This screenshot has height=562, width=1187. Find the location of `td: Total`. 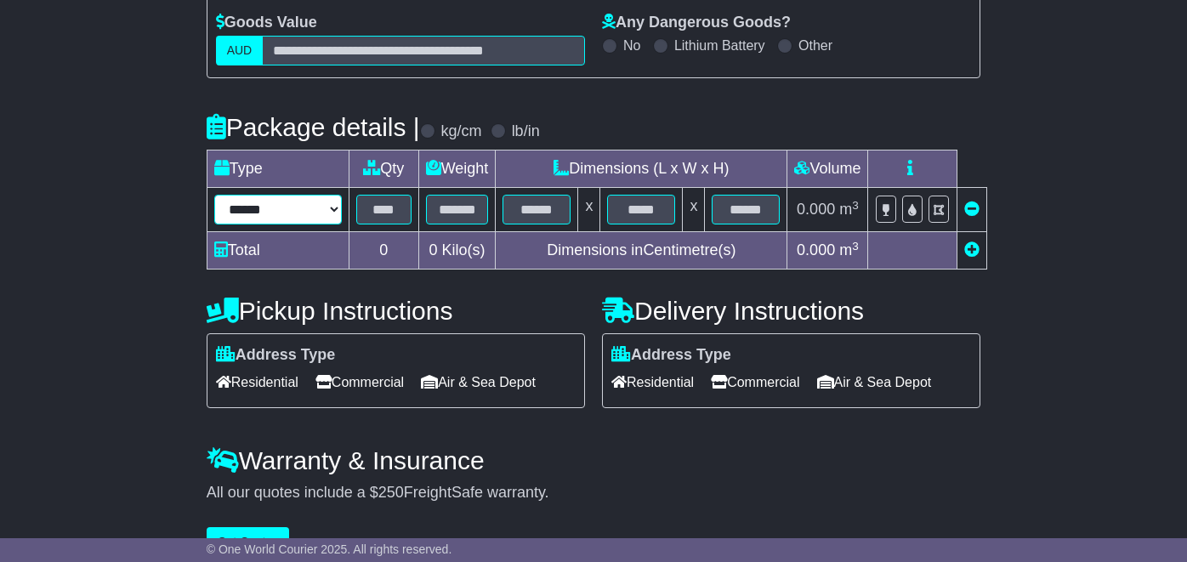

td: Total is located at coordinates (277, 251).